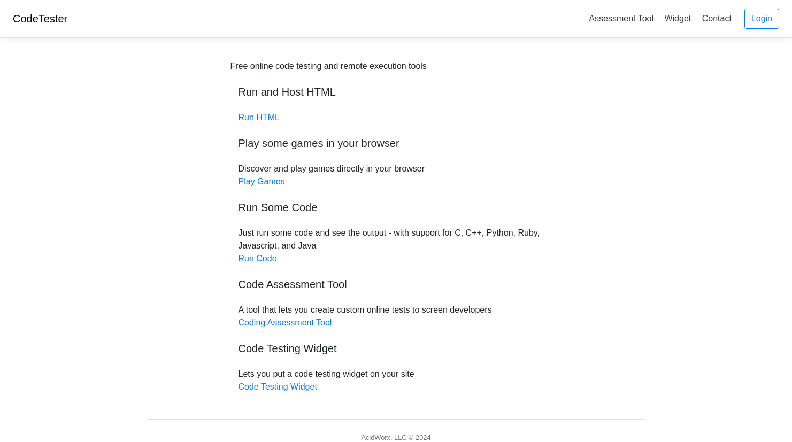 Image resolution: width=792 pixels, height=442 pixels. I want to click on a: Contact, so click(717, 18).